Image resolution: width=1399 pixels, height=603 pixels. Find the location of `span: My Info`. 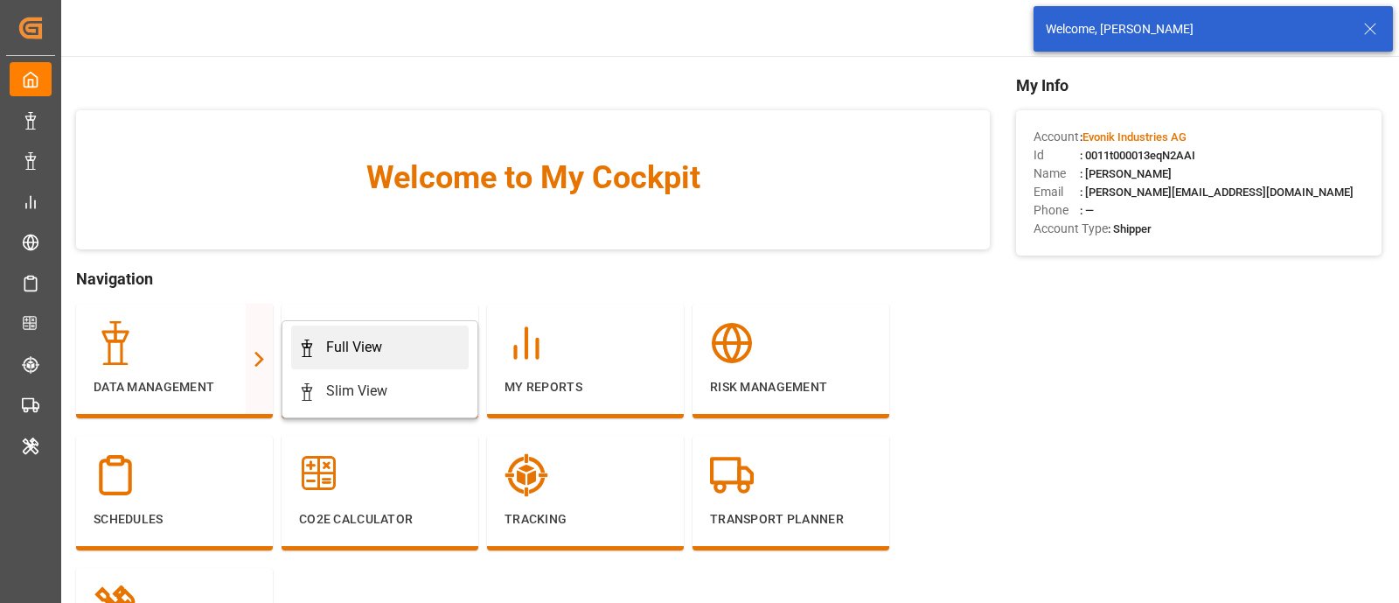

span: My Info is located at coordinates (1199, 85).